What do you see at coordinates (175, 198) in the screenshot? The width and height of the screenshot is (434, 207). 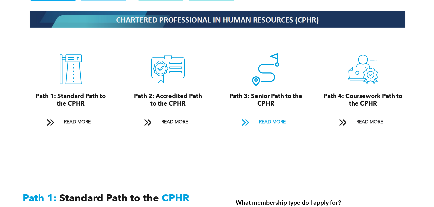 I see `span: CPHR` at bounding box center [175, 198].